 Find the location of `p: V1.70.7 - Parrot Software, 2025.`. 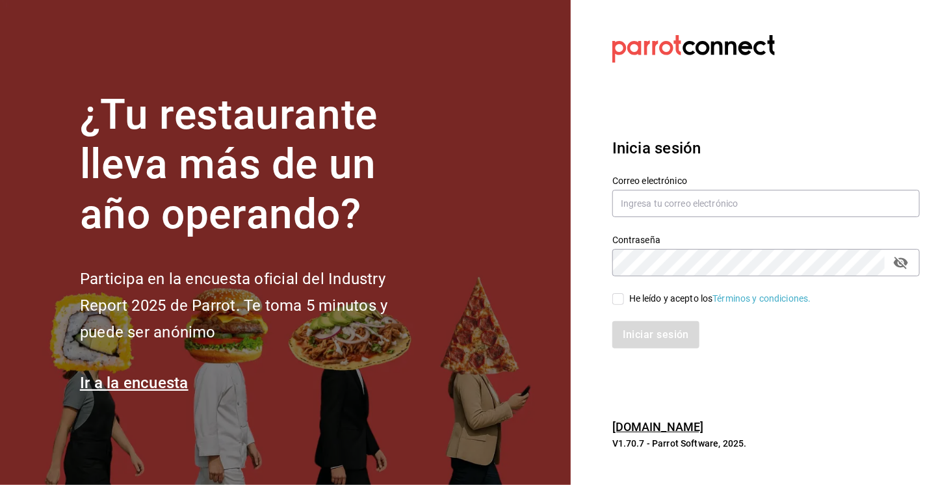

p: V1.70.7 - Parrot Software, 2025. is located at coordinates (765, 443).